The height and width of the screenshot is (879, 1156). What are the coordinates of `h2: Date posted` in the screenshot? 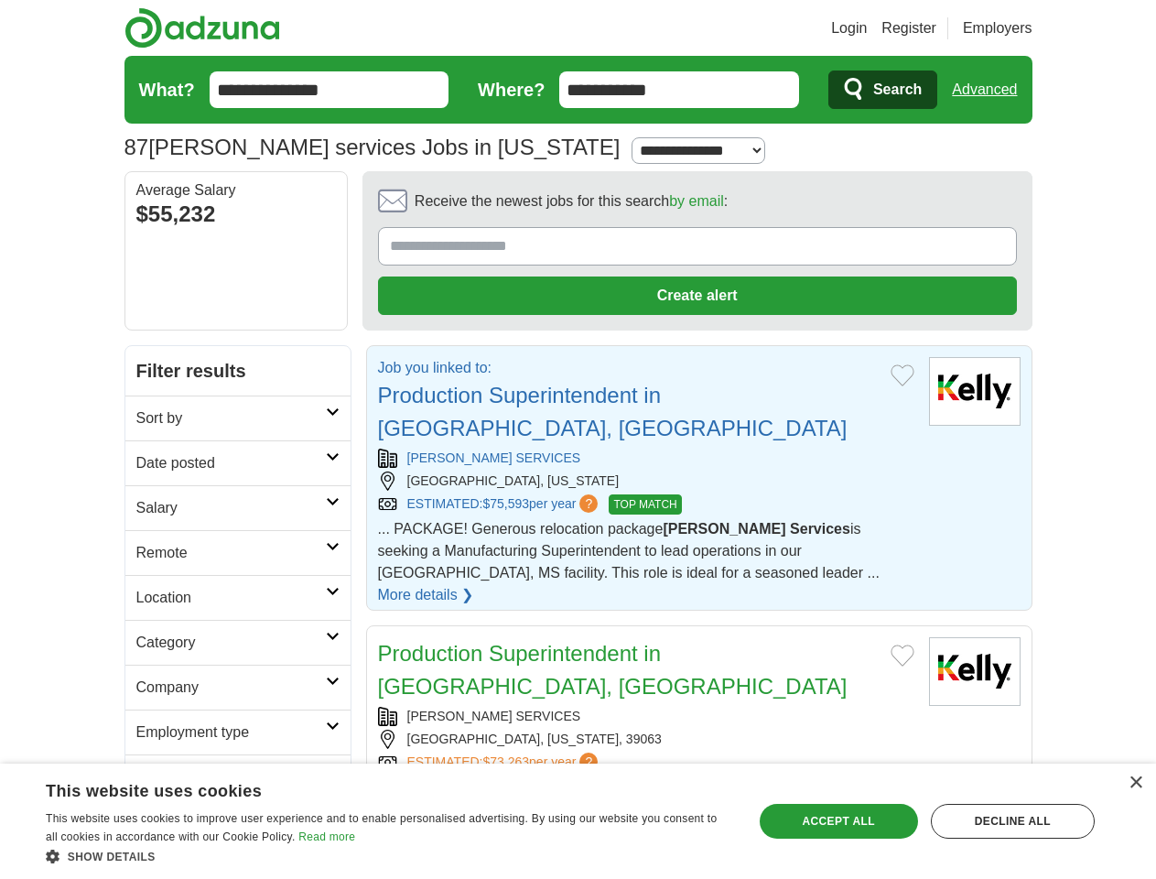 It's located at (231, 463).